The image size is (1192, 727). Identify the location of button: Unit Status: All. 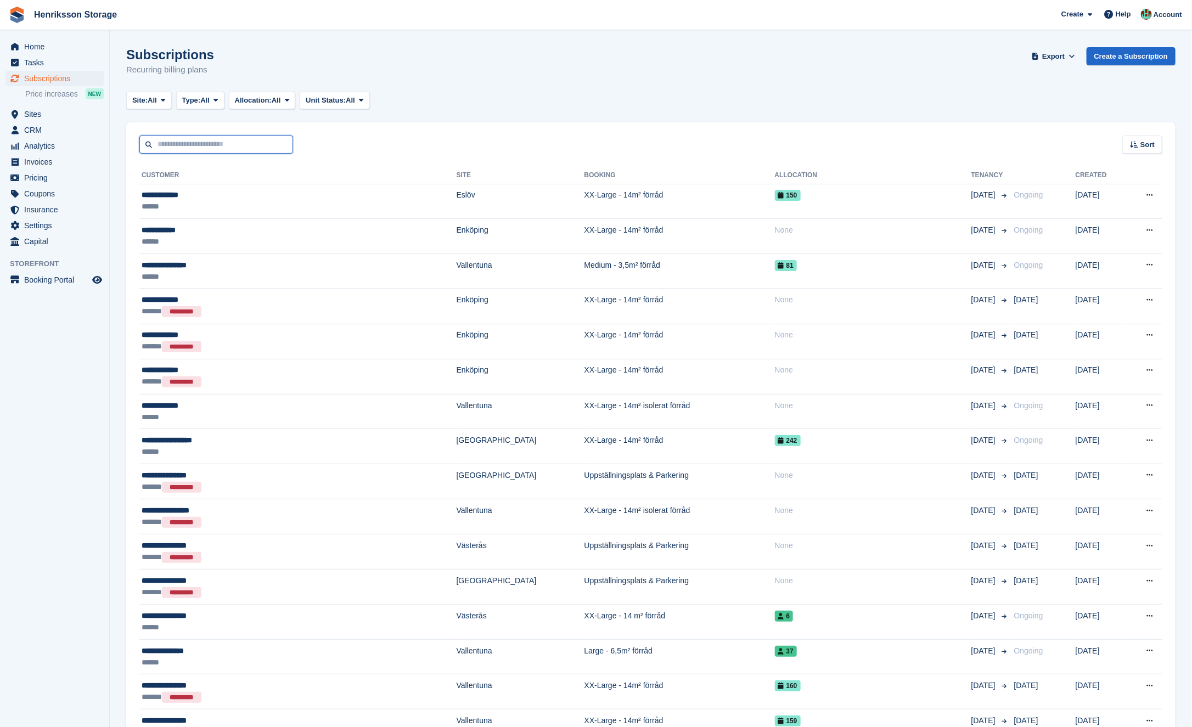
(334, 100).